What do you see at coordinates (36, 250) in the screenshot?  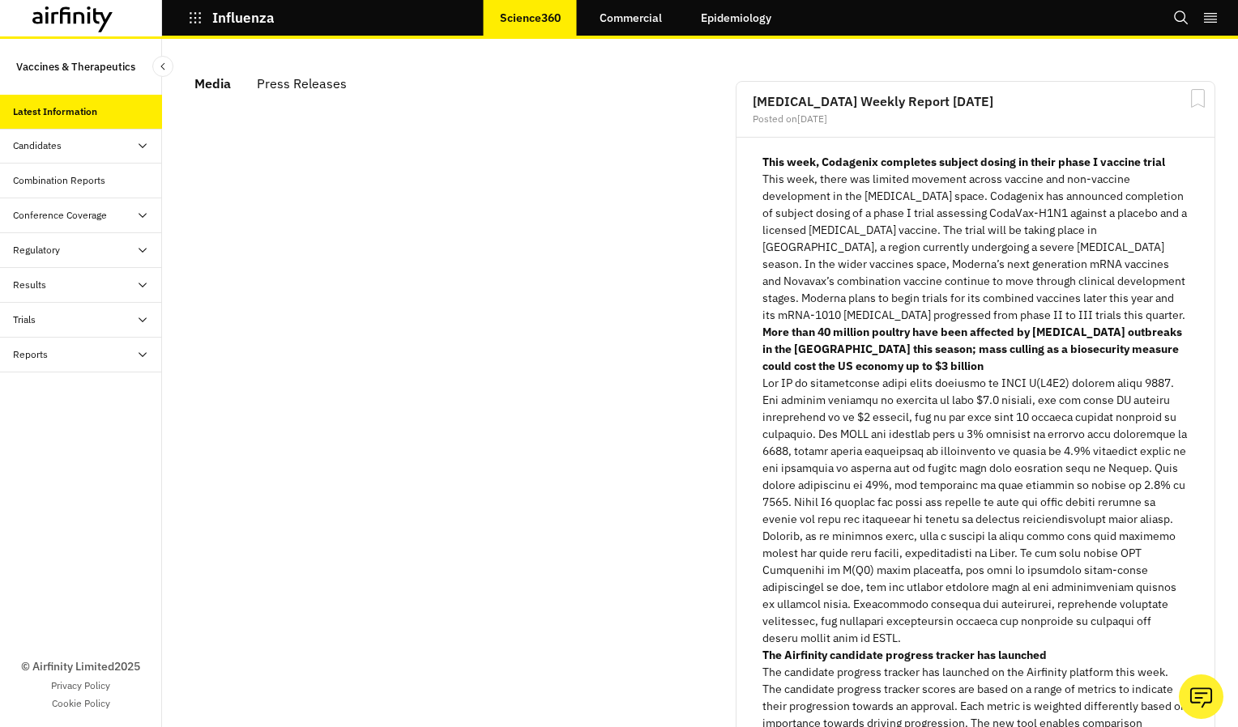 I see `div: Regulatory` at bounding box center [36, 250].